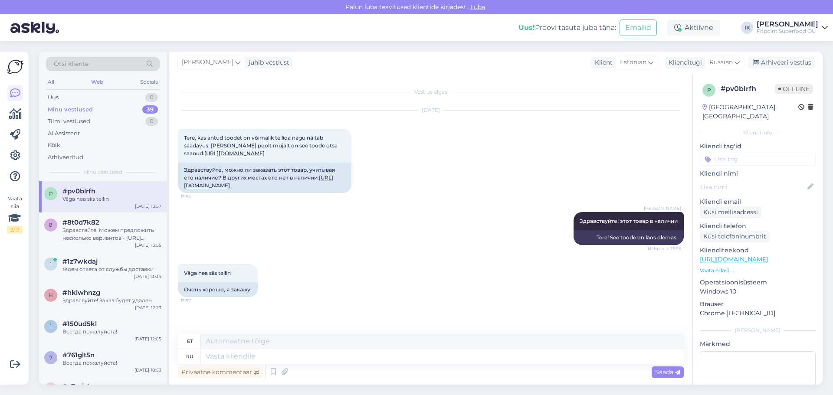 The height and width of the screenshot is (395, 833). What do you see at coordinates (103, 172) in the screenshot?
I see `span: Minu vestlused` at bounding box center [103, 172].